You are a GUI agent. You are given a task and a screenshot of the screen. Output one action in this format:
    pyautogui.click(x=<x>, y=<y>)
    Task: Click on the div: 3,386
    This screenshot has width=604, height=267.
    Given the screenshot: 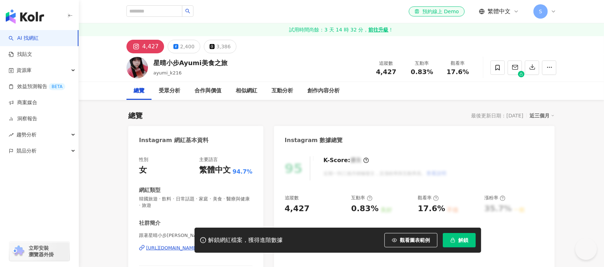 What is the action you would take?
    pyautogui.click(x=224, y=47)
    